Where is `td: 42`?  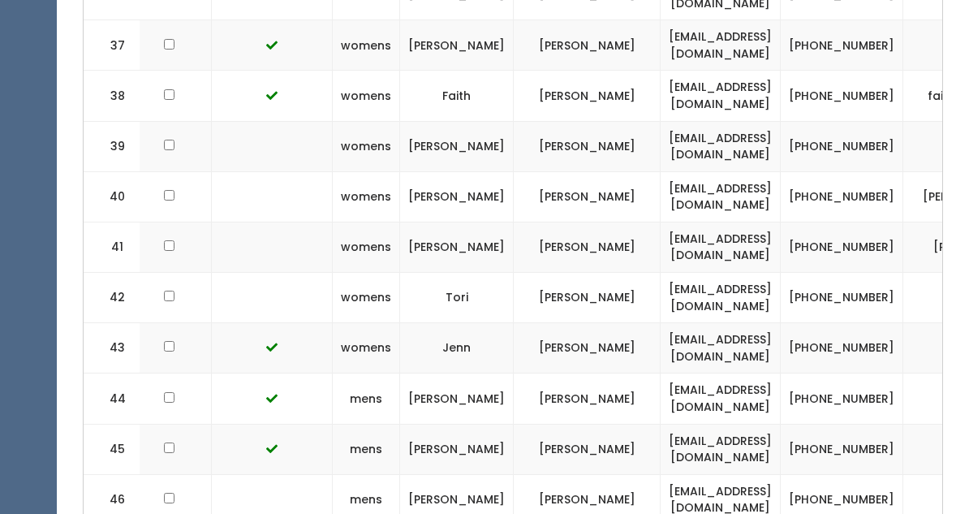
td: 42 is located at coordinates (112, 298).